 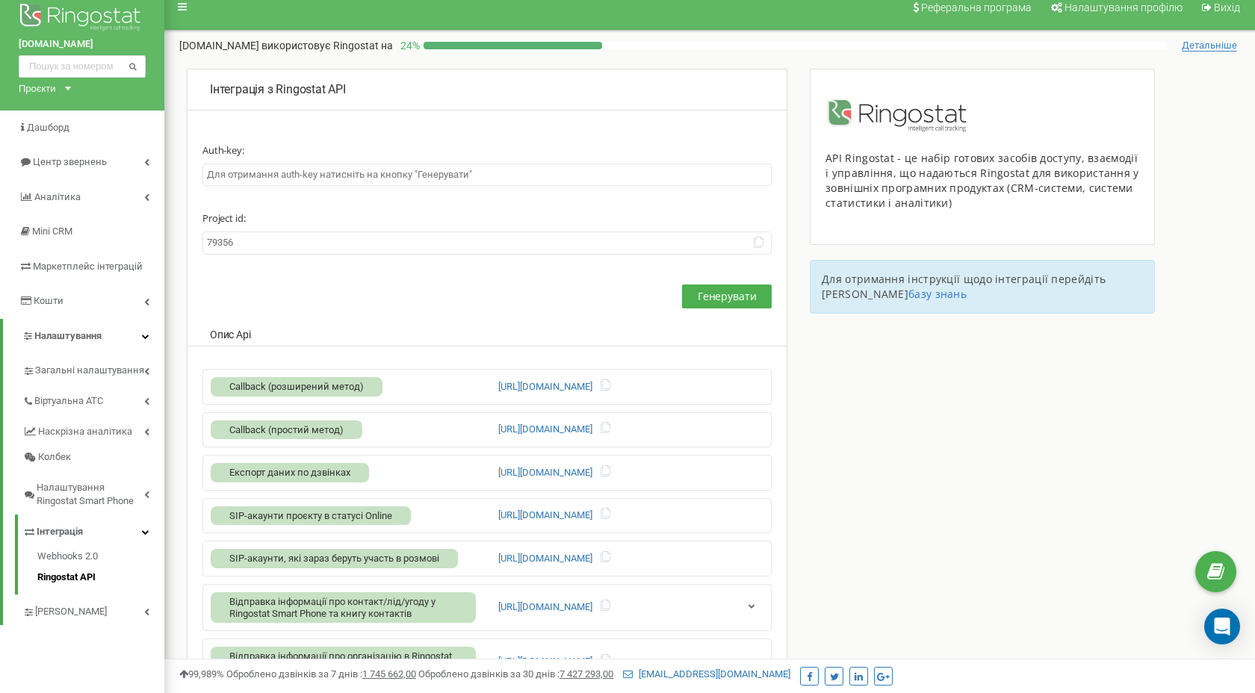 I want to click on span: використовує Ringostat на, so click(x=327, y=46).